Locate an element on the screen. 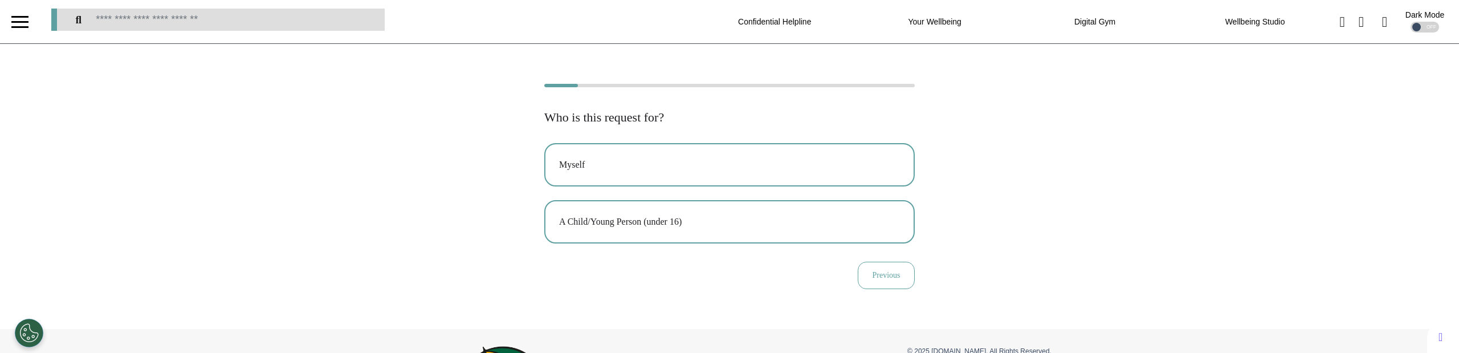 This screenshot has height=353, width=1459. h2: Who is this request for? is located at coordinates (729, 117).